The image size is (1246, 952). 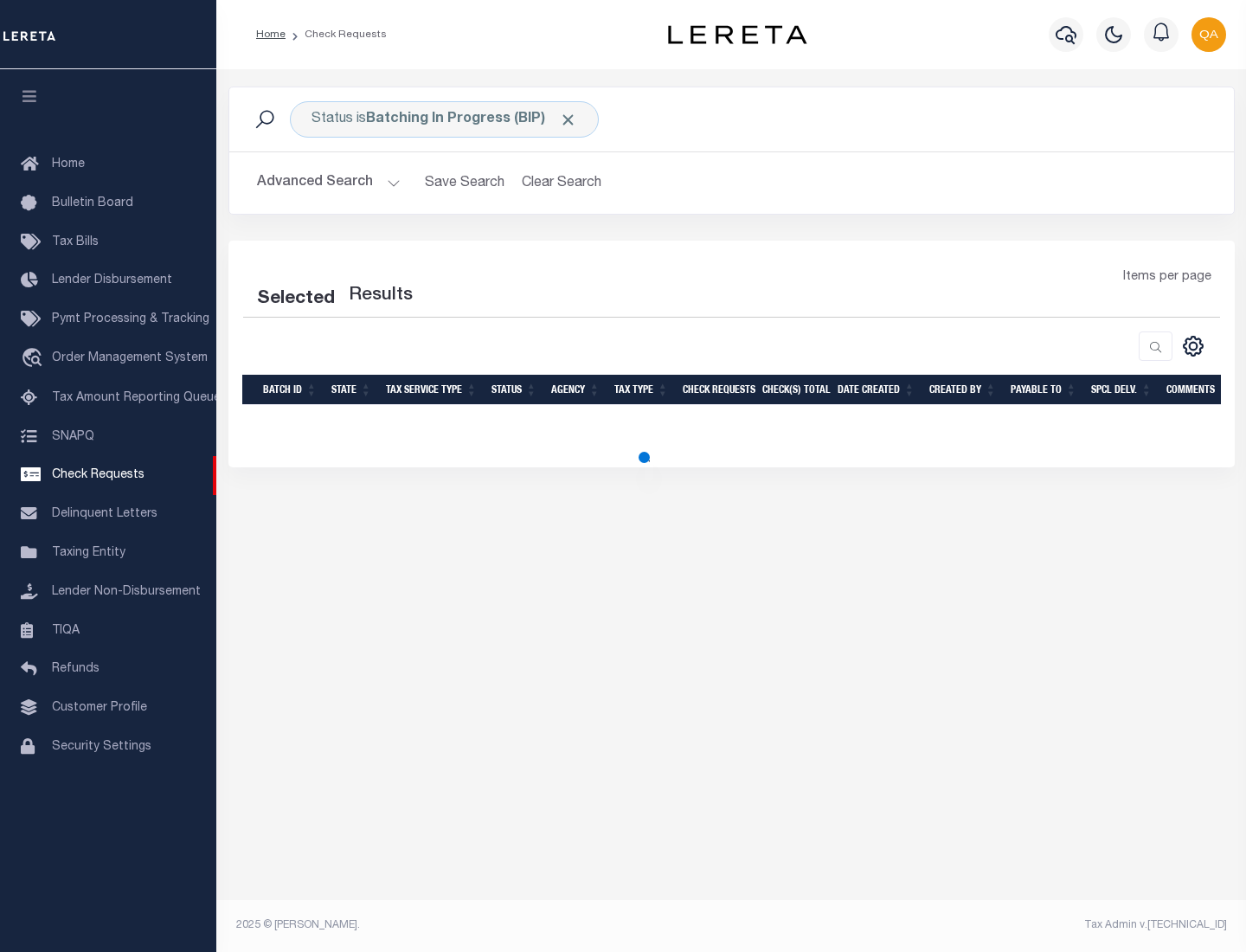 I want to click on span: Delinquent Letters, so click(x=105, y=514).